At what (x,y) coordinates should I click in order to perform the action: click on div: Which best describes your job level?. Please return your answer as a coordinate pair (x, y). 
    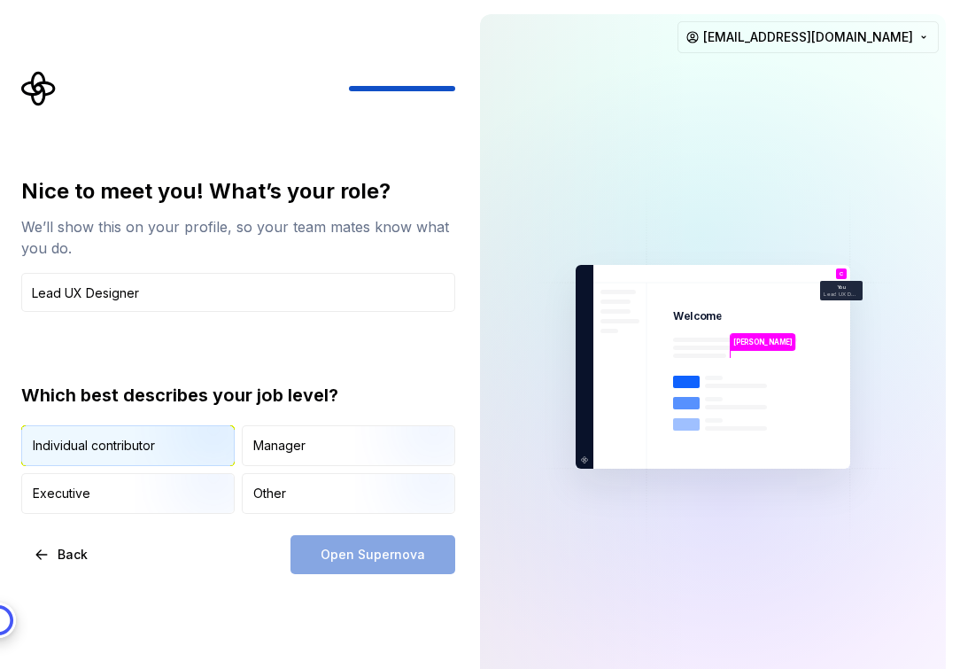
    Looking at the image, I should click on (238, 395).